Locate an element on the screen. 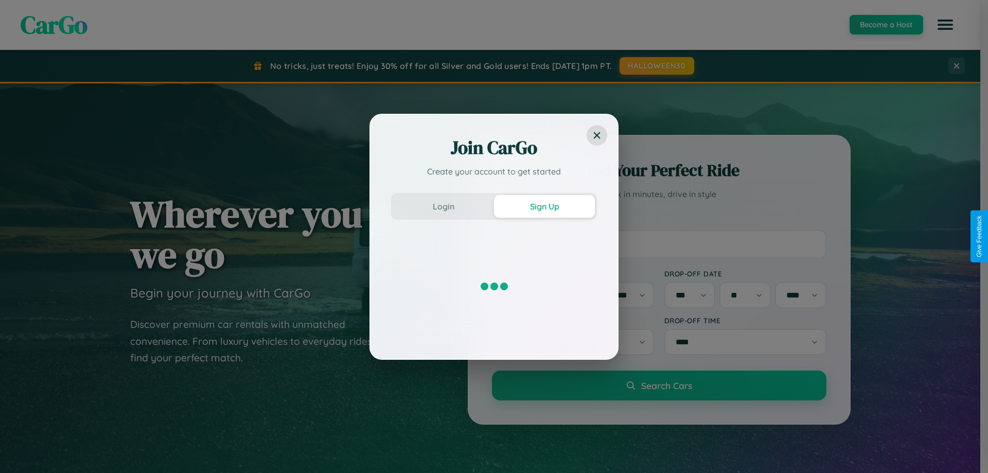 The height and width of the screenshot is (473, 988). h2: Join CarGo is located at coordinates (494, 148).